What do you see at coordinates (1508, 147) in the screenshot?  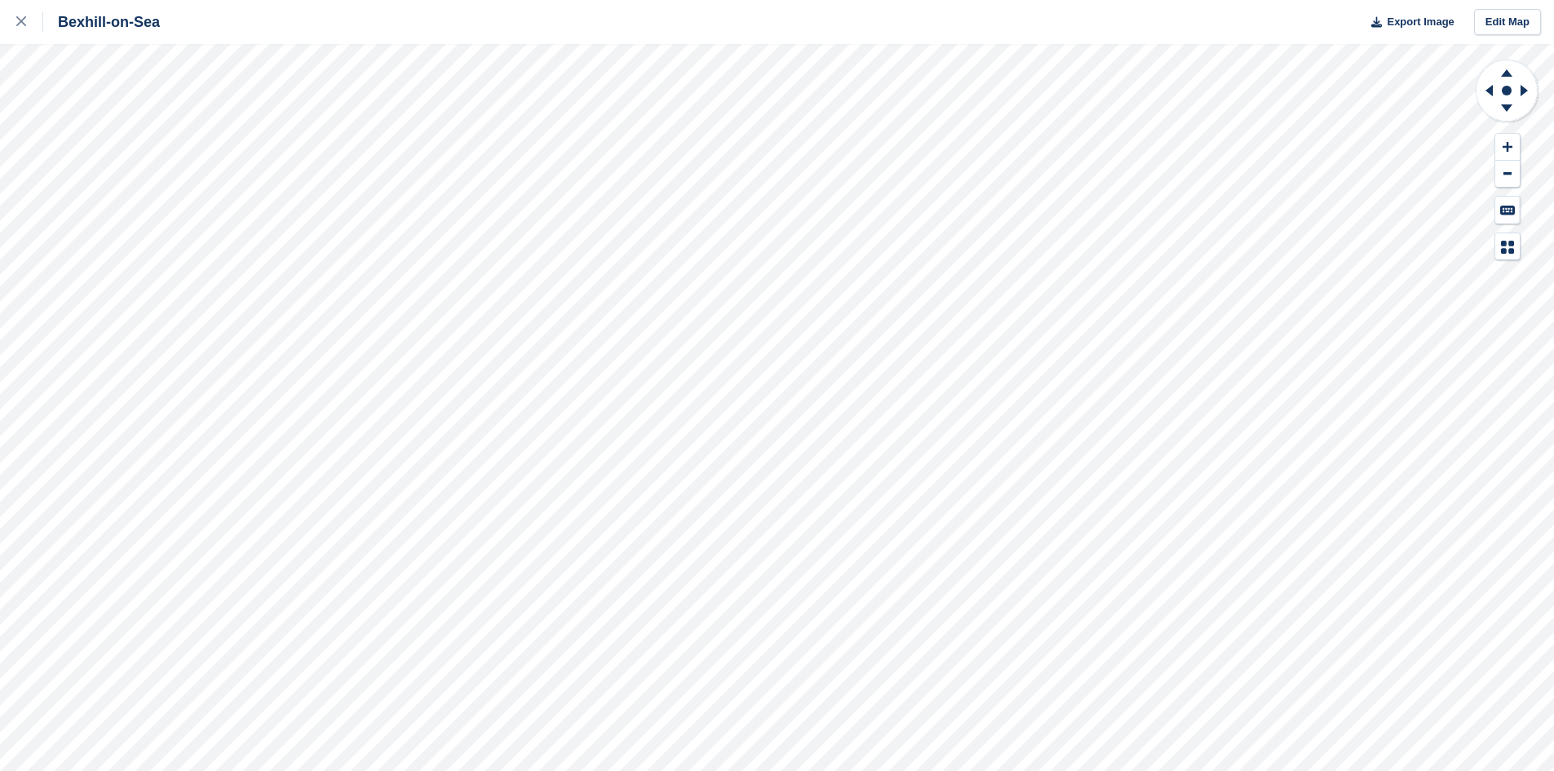 I see `button: Zoom In` at bounding box center [1508, 147].